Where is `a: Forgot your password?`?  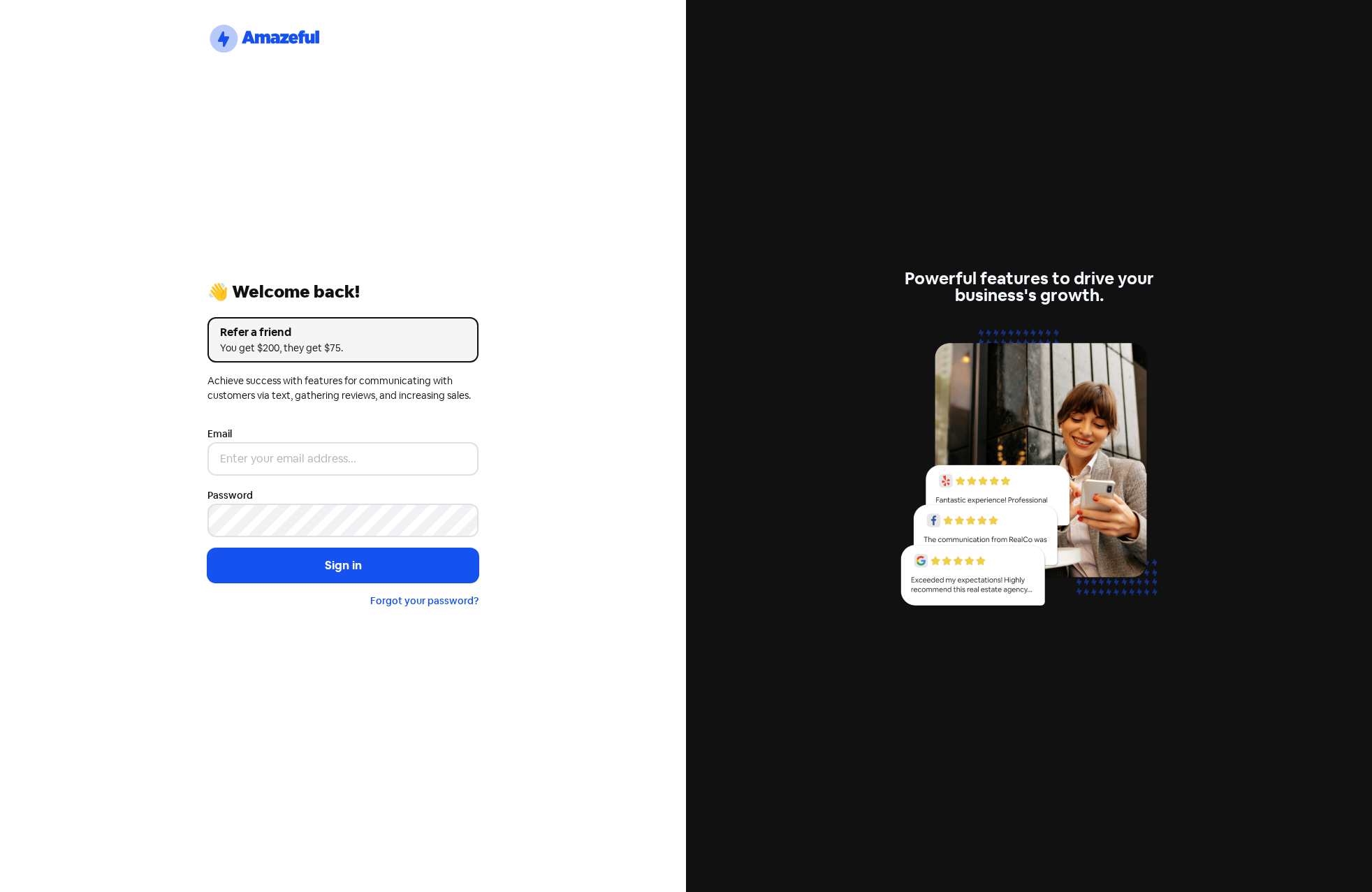 a: Forgot your password? is located at coordinates (424, 601).